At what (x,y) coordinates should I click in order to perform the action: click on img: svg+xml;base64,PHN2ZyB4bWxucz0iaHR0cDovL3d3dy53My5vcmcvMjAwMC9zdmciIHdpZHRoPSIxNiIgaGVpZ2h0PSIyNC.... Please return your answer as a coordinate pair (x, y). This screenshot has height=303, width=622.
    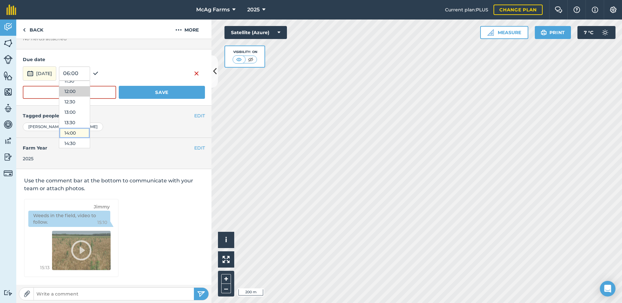
    Looking at the image, I should click on (196, 73).